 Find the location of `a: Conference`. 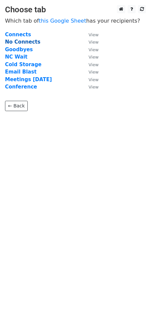

a: Conference is located at coordinates (21, 87).